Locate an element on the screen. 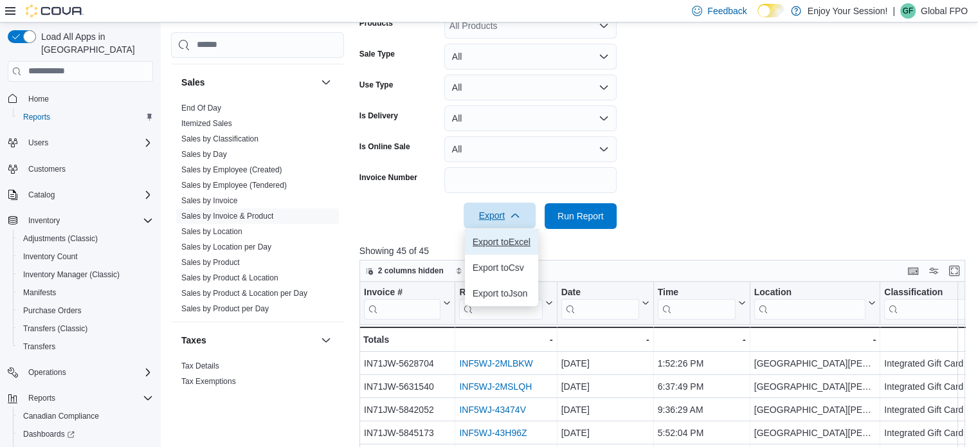 This screenshot has height=447, width=978. span: Sales by Employee (Created) is located at coordinates (232, 170).